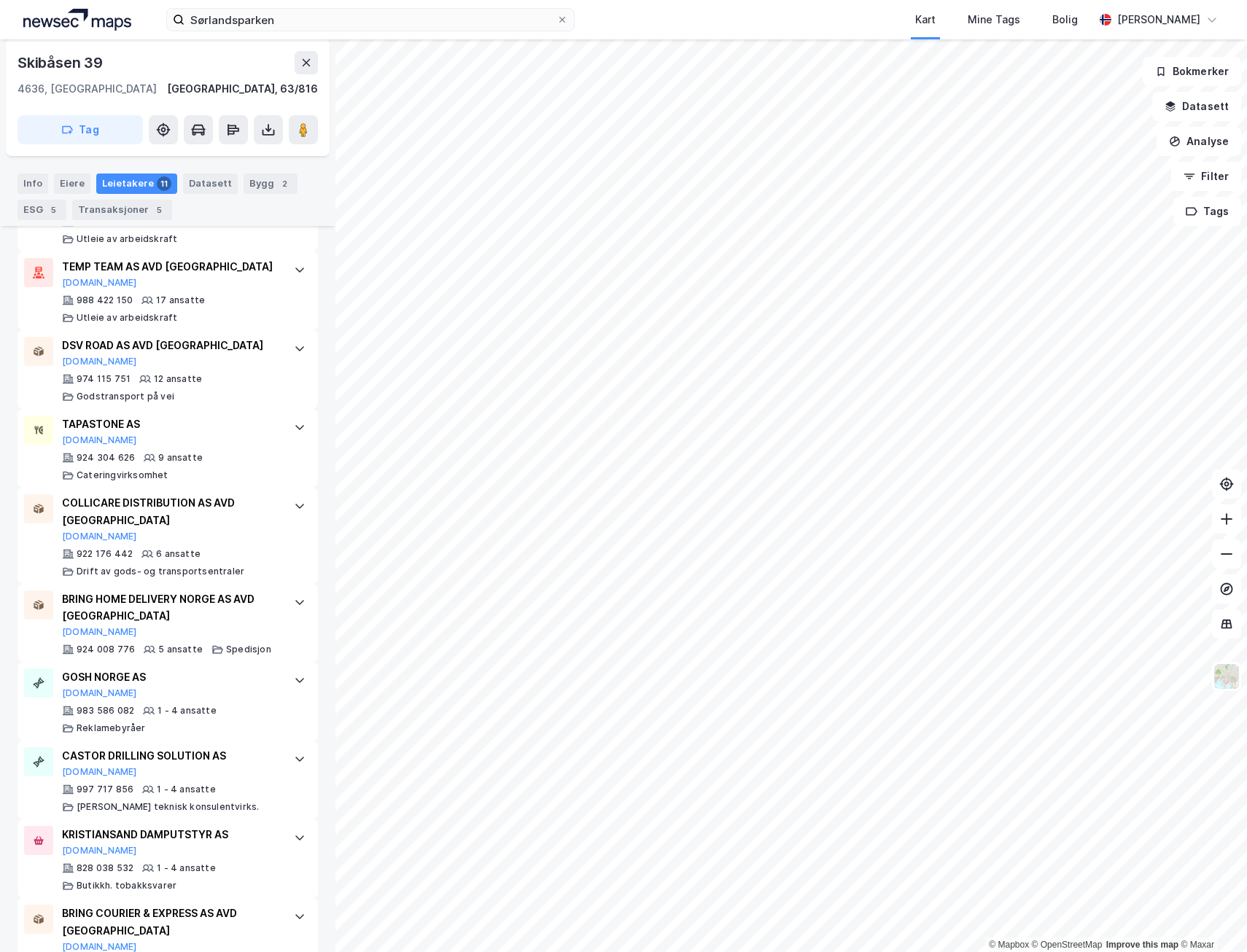  What do you see at coordinates (1207, 211) in the screenshot?
I see `button: Tags` at bounding box center [1207, 211].